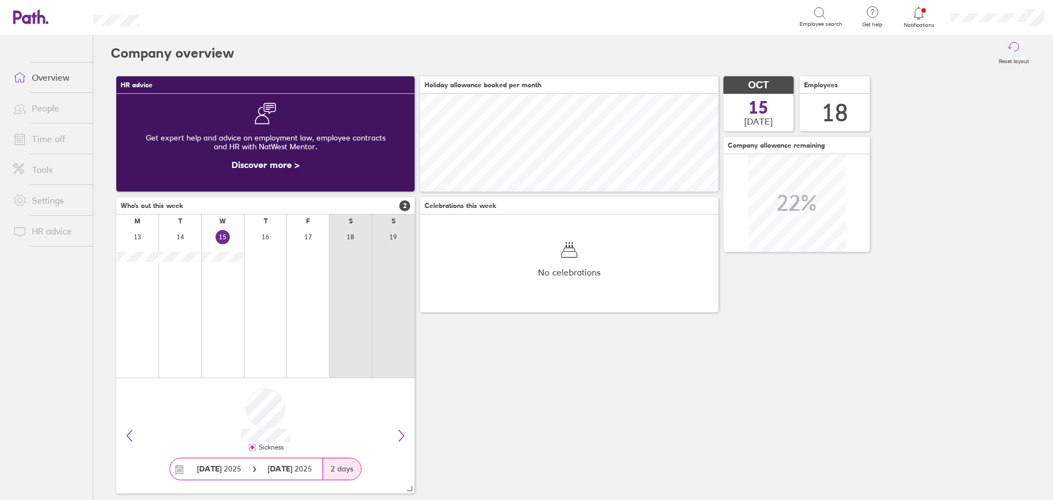 The height and width of the screenshot is (500, 1053). Describe the element at coordinates (1014, 53) in the screenshot. I see `button: Reset layout` at that location.